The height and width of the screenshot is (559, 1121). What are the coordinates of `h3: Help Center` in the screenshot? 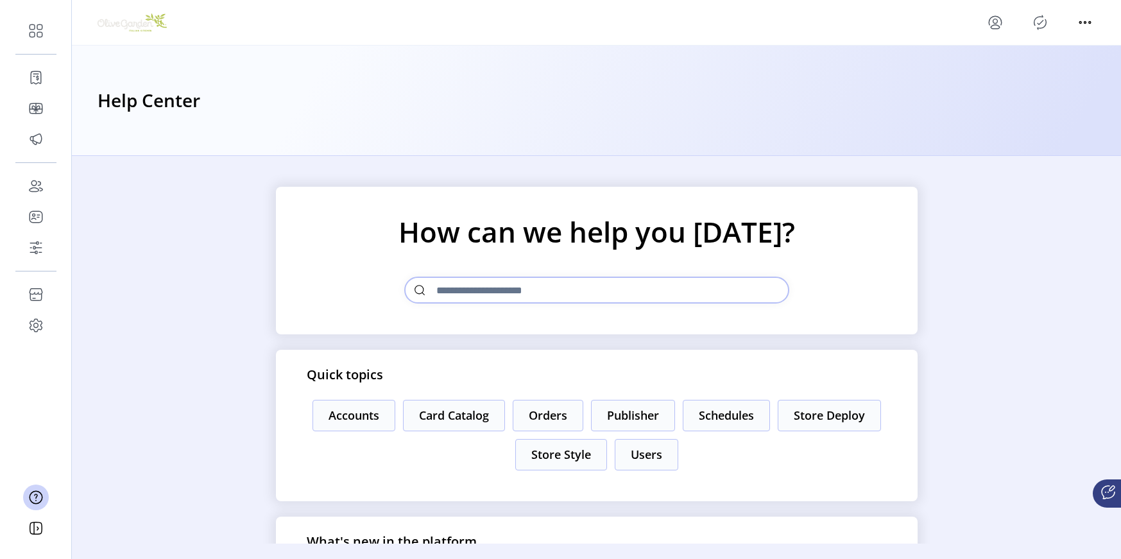 It's located at (149, 101).